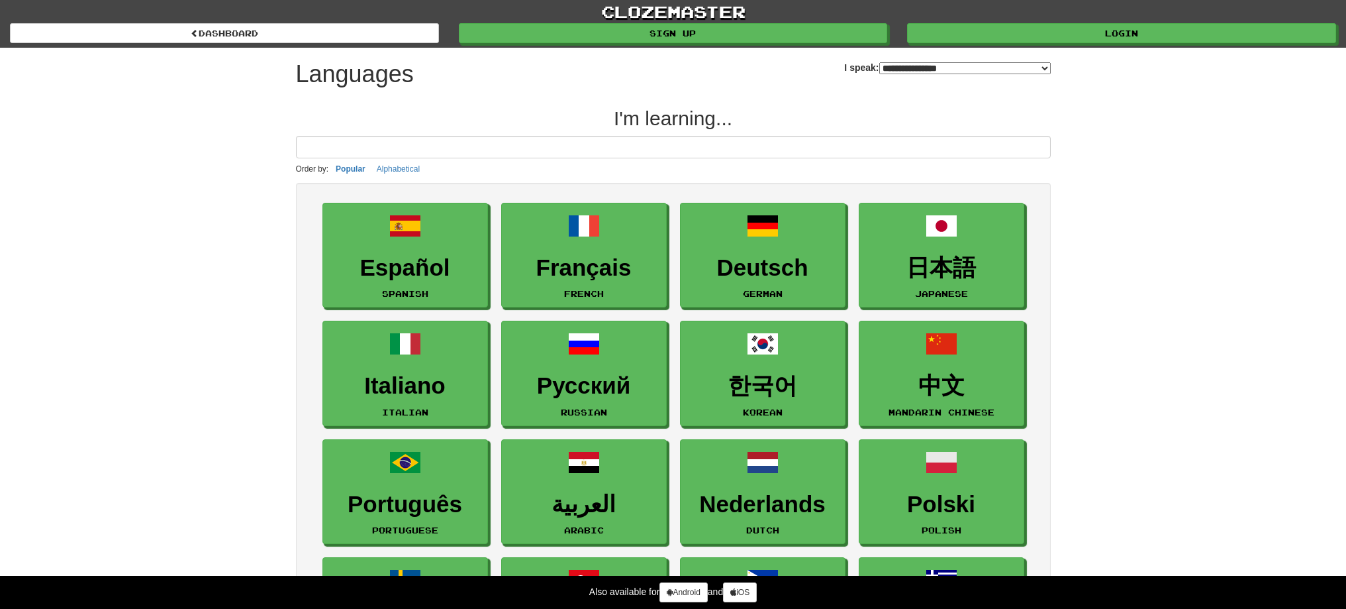 The width and height of the screenshot is (1346, 609). What do you see at coordinates (405, 412) in the screenshot?
I see `small: Italian` at bounding box center [405, 412].